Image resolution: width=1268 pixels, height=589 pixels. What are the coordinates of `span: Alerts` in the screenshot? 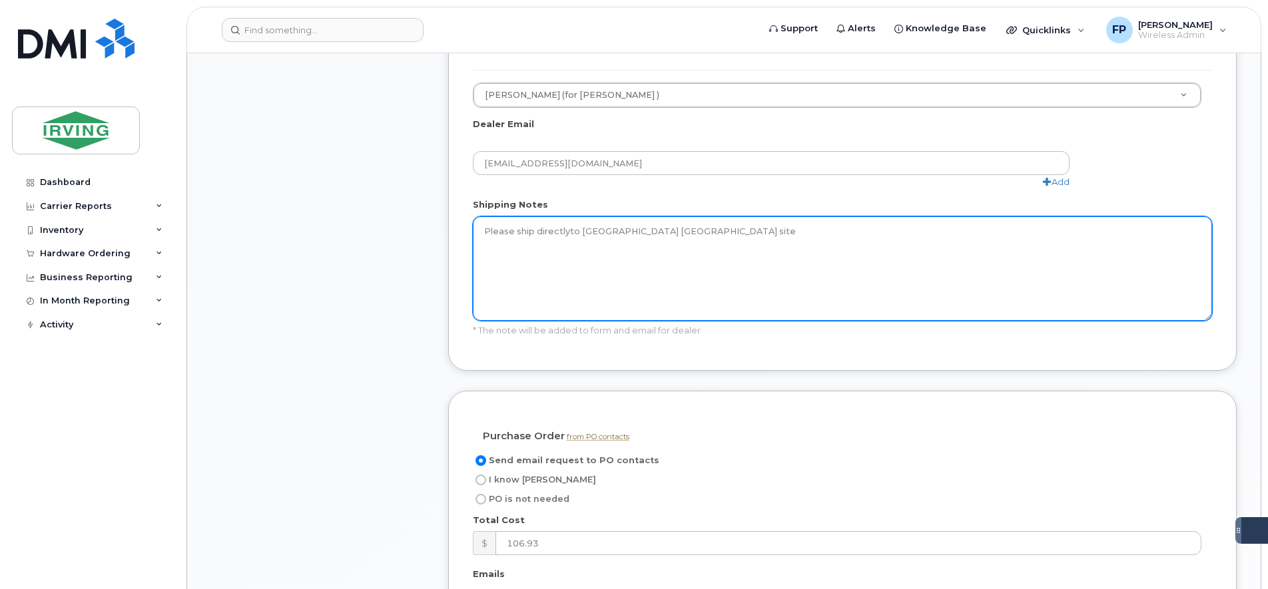 It's located at (862, 29).